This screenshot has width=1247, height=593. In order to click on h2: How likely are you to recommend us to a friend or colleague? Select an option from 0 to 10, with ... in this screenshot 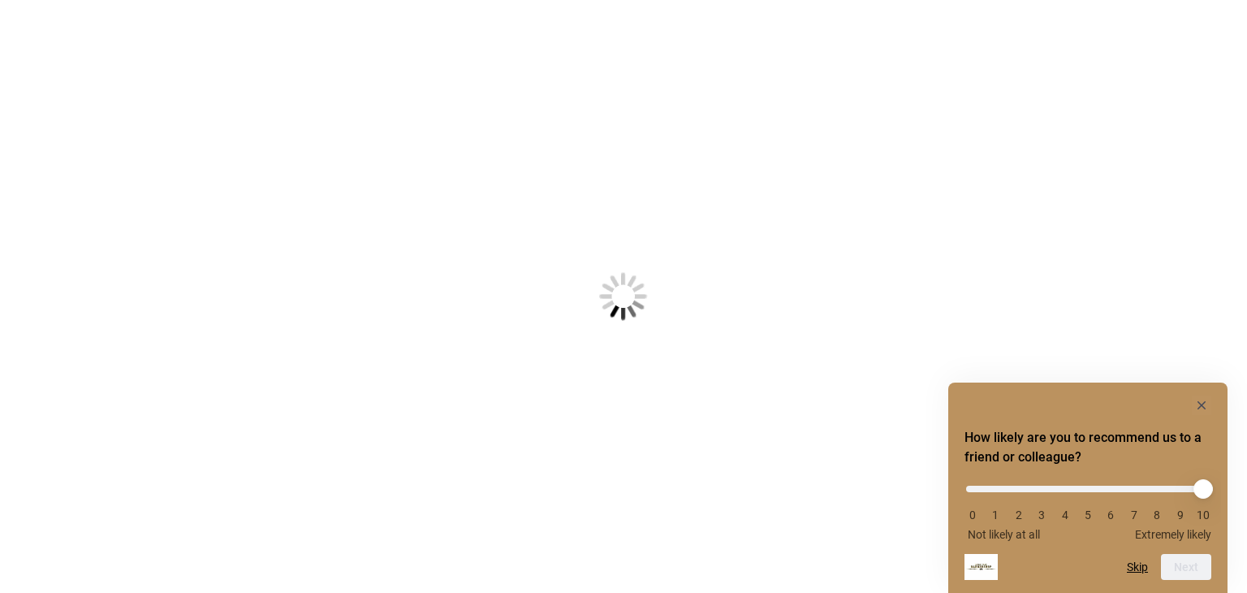, I will do `click(1088, 447)`.